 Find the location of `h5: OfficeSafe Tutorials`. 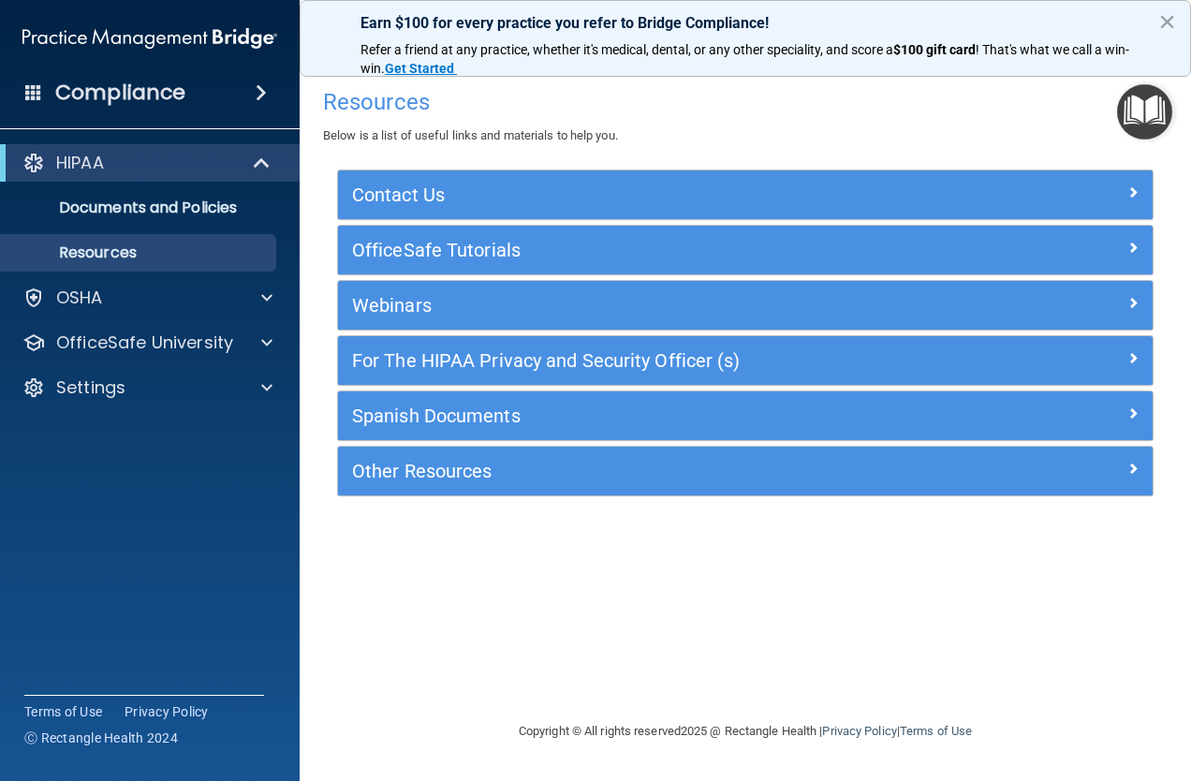

h5: OfficeSafe Tutorials is located at coordinates (644, 250).